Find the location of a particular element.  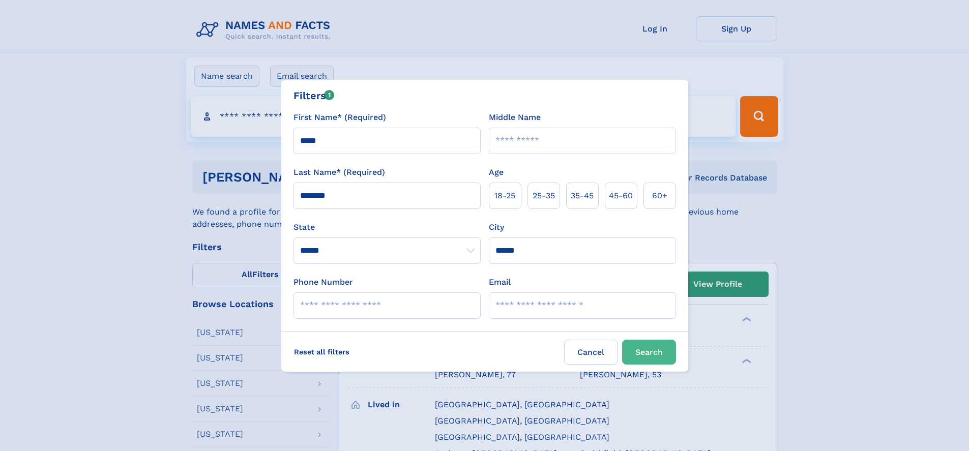

span: 45‑60 is located at coordinates (620, 196).